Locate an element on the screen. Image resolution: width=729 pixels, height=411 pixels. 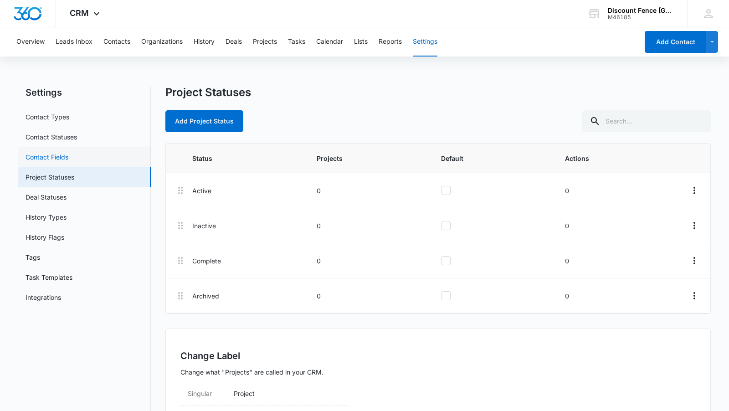
a: Contact Types is located at coordinates (47, 117).